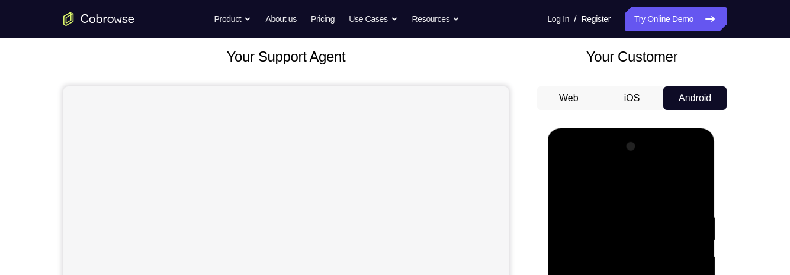 The height and width of the screenshot is (275, 790). I want to click on button: Resources, so click(436, 19).